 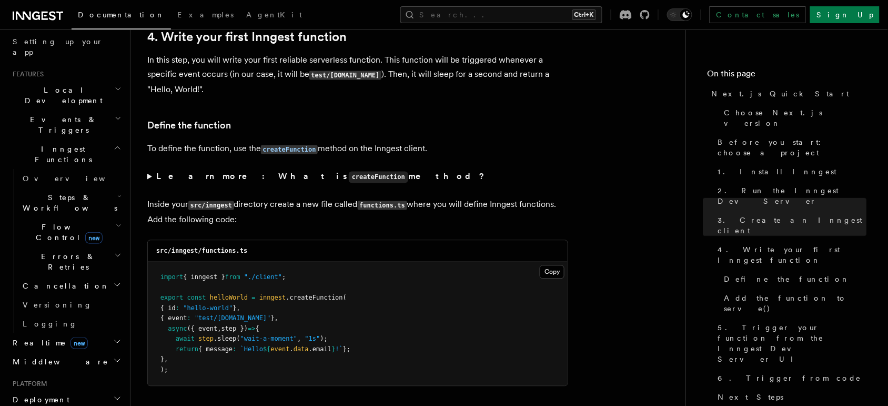 What do you see at coordinates (204, 277) in the screenshot?
I see `span: { inngest }` at bounding box center [204, 277].